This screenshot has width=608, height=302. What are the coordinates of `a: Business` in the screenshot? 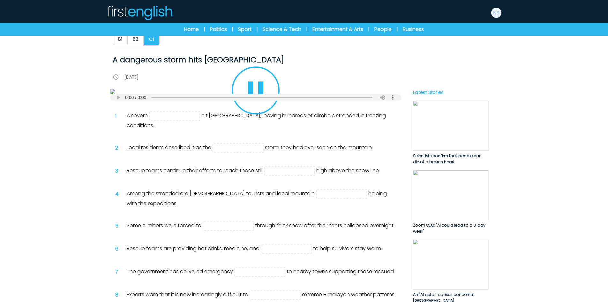 It's located at (413, 29).